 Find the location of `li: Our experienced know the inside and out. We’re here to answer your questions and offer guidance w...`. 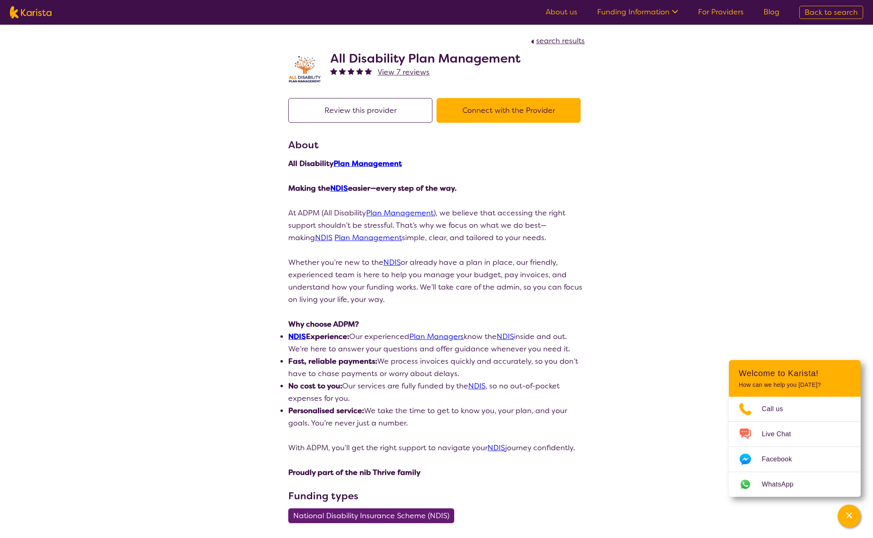

li: Our experienced know the inside and out. We’re here to answer your questions and offer guidance w... is located at coordinates (437, 343).